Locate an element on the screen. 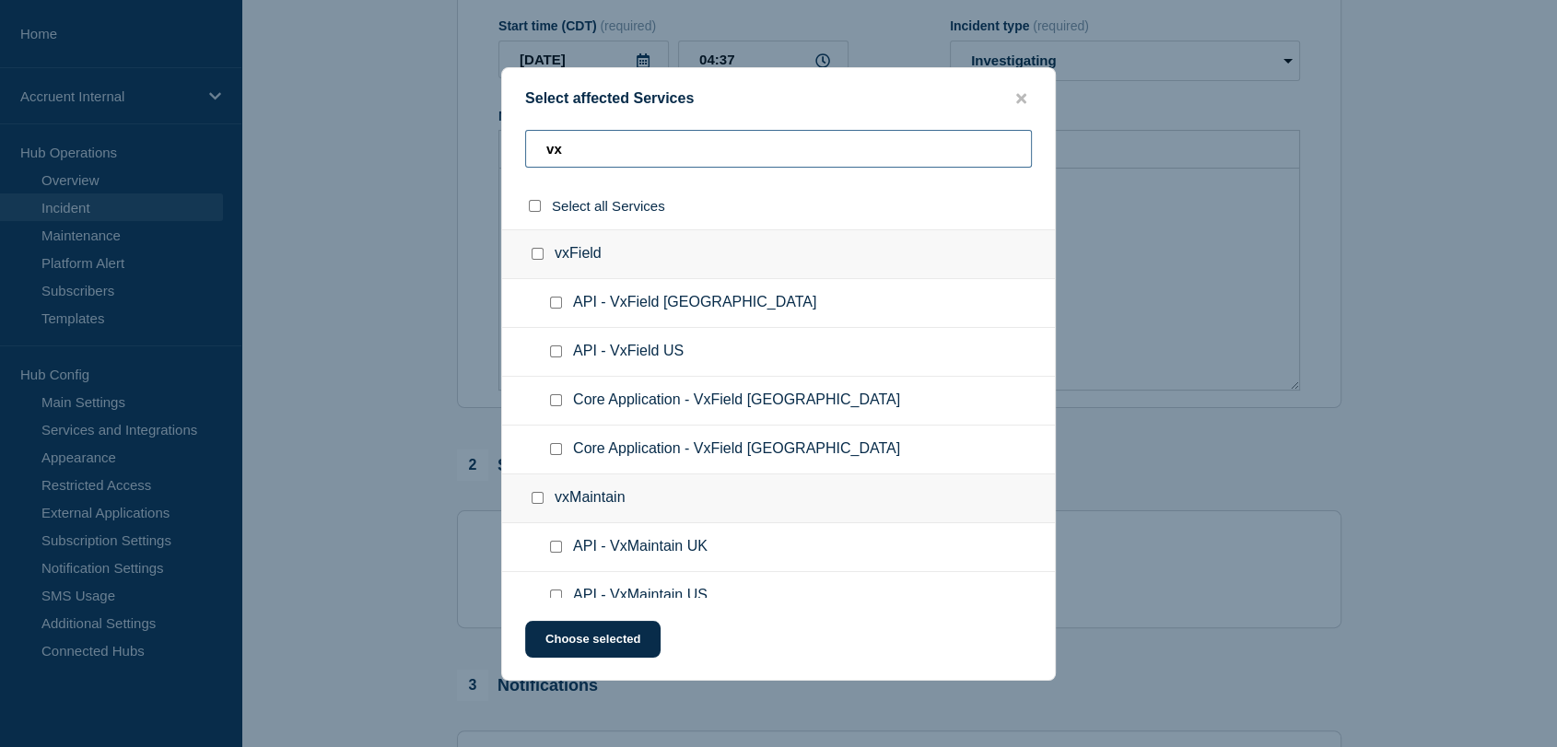  input: Core Application - VxField US checkbox is located at coordinates (555, 449).